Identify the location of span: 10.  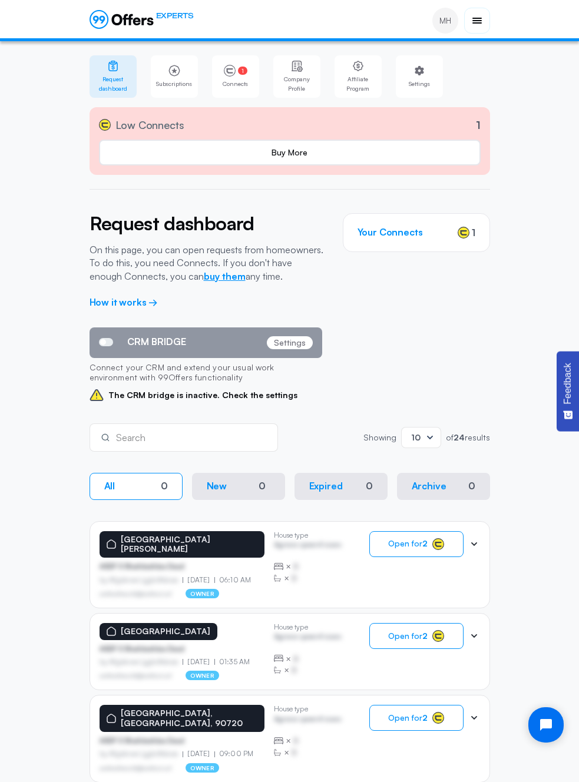
(416, 437).